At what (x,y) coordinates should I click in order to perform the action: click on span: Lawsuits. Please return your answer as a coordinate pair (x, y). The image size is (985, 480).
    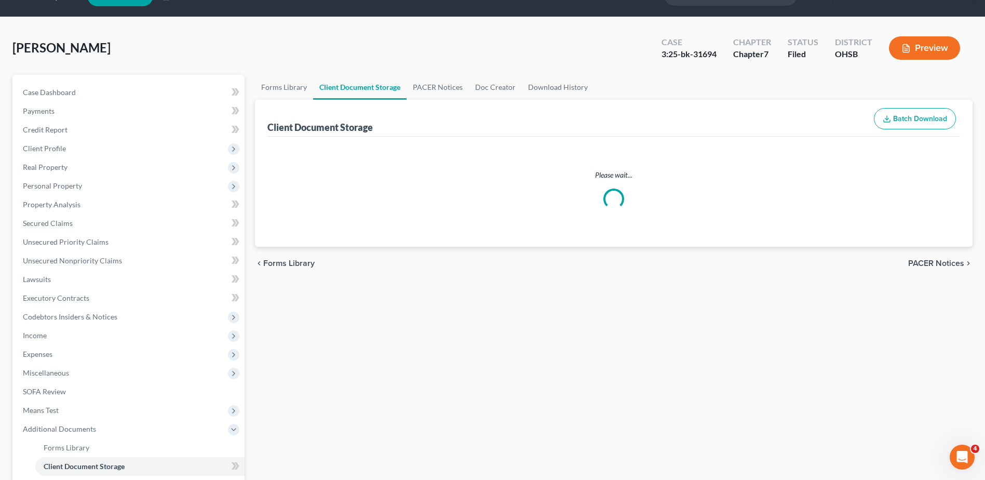
    Looking at the image, I should click on (37, 279).